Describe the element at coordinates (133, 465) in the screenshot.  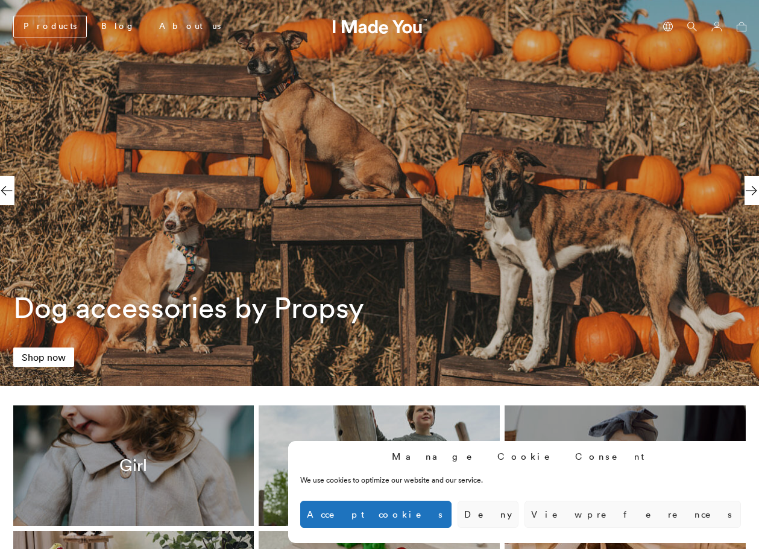
I see `h3: Girl` at that location.